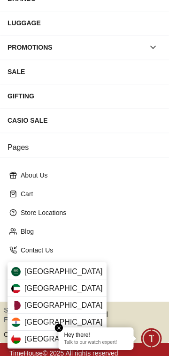  What do you see at coordinates (151, 339) in the screenshot?
I see `div: Chat Widget` at bounding box center [151, 339].